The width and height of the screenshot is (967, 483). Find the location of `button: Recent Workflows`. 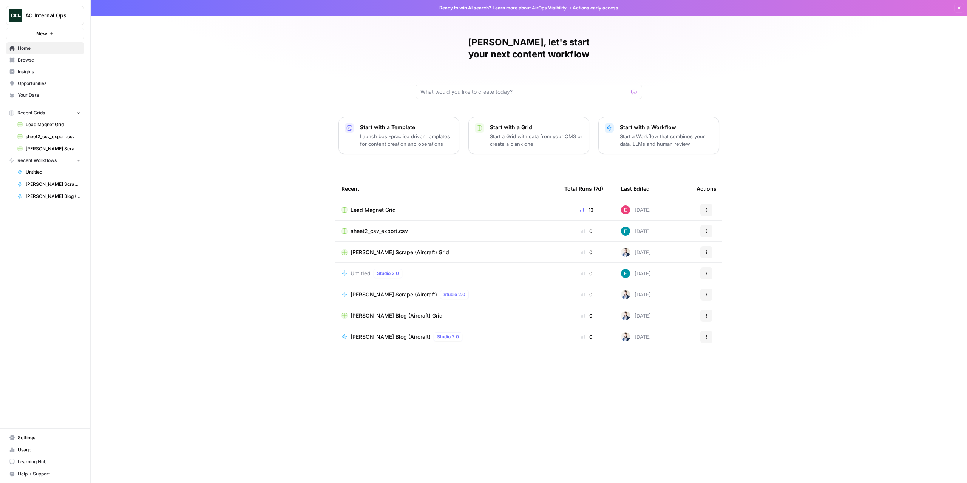

button: Recent Workflows is located at coordinates (45, 161).